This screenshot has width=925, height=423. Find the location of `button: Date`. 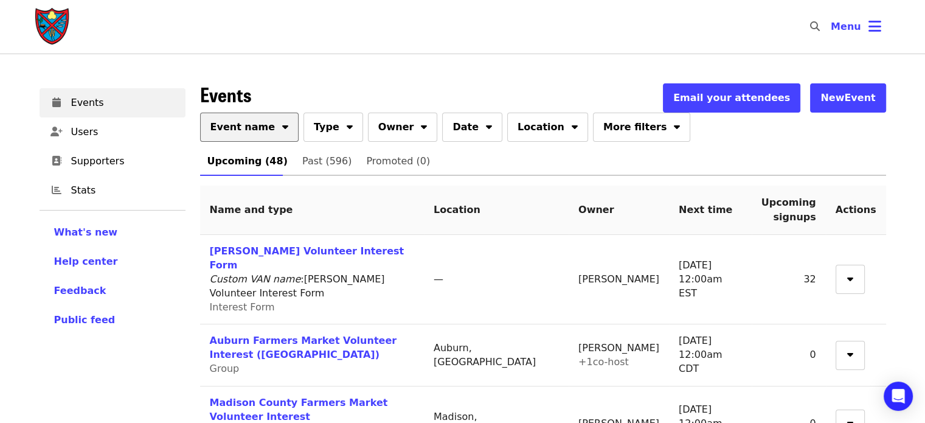

button: Date is located at coordinates (472, 127).